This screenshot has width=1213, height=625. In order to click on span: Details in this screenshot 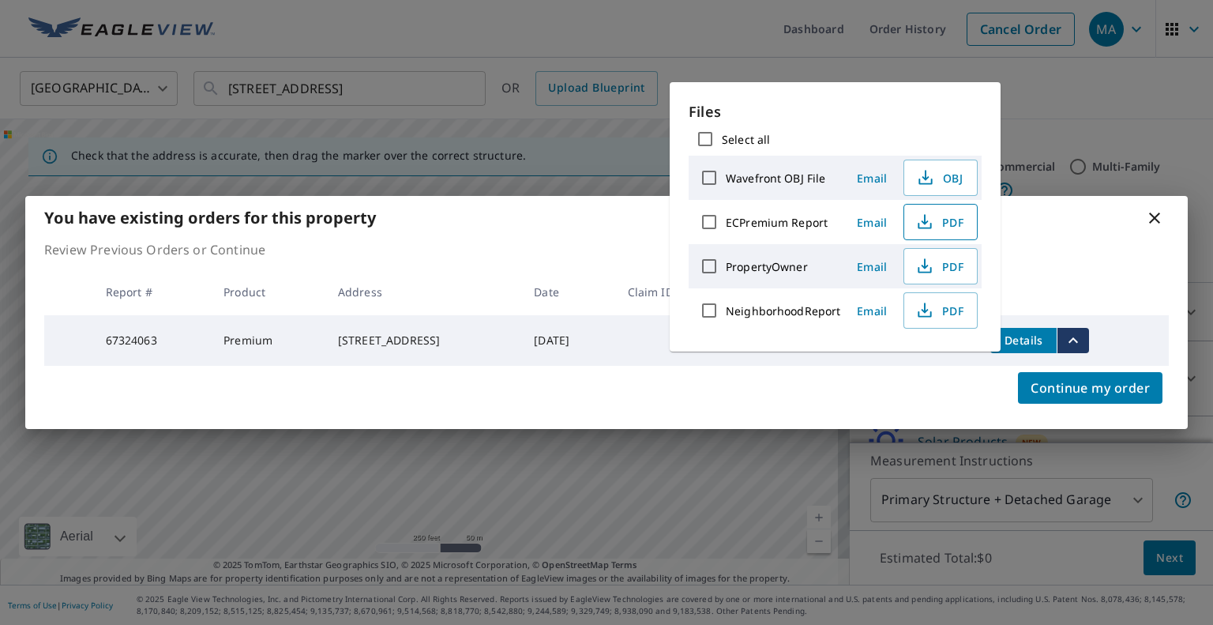, I will do `click(1024, 340)`.